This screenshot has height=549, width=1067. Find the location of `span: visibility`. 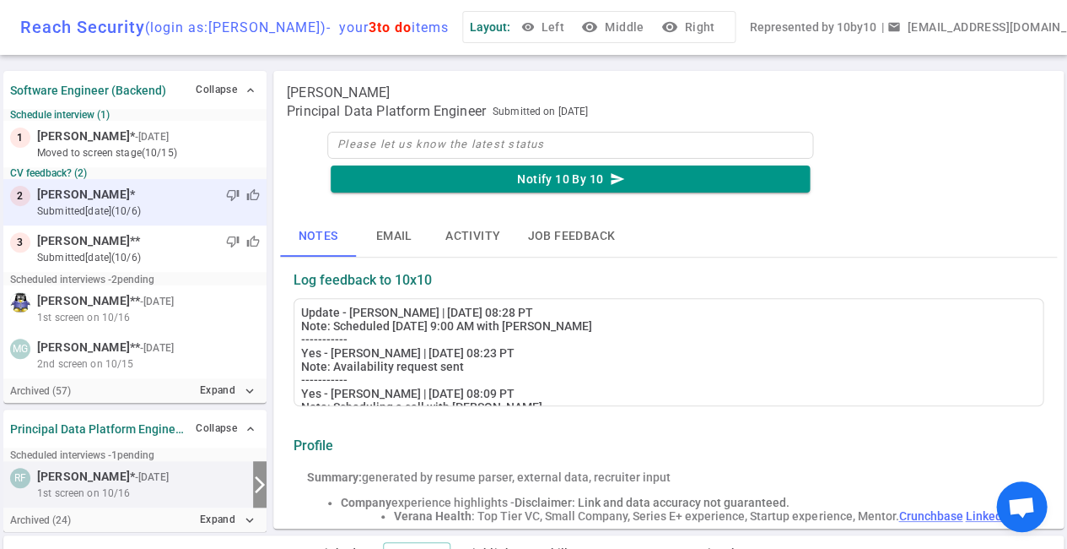

span: visibility is located at coordinates (527, 27).